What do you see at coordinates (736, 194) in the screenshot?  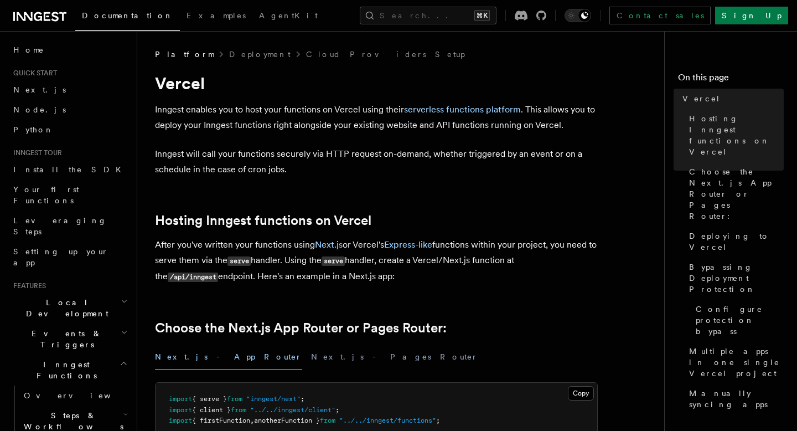 I see `span: Choose the Next.js App Router or Pages Router:` at bounding box center [736, 194].